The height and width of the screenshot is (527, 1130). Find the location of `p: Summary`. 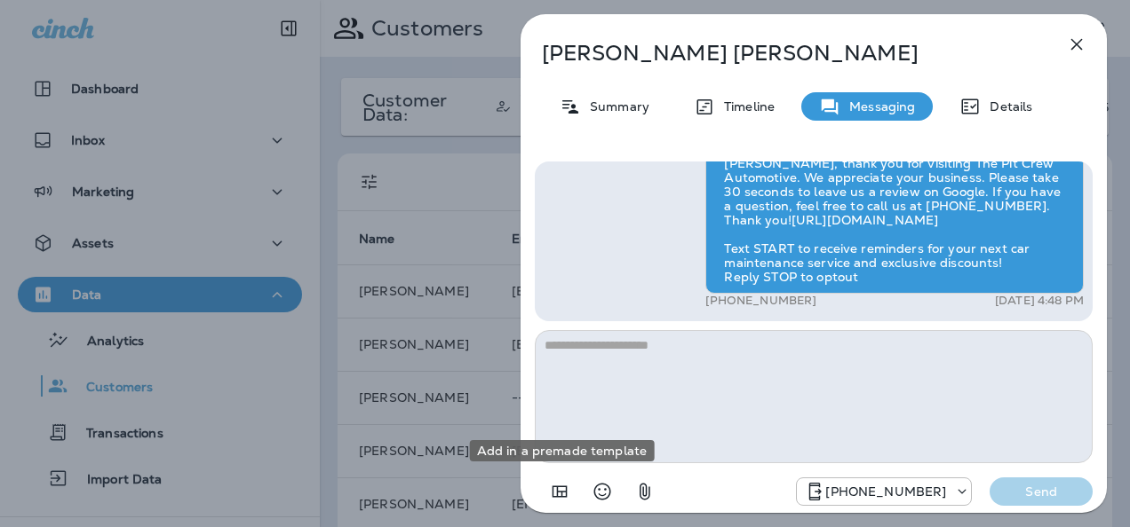

p: Summary is located at coordinates (615, 107).